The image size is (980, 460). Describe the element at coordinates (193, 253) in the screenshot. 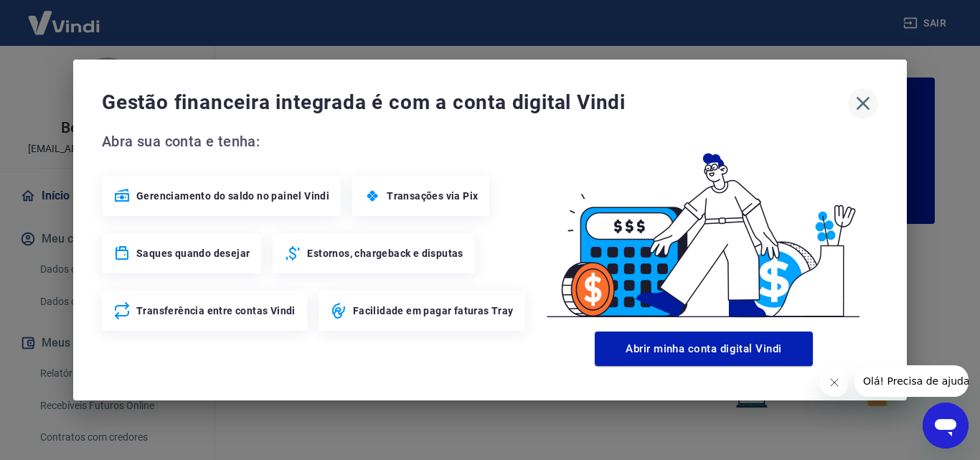

I see `span: Saques quando desejar` at that location.